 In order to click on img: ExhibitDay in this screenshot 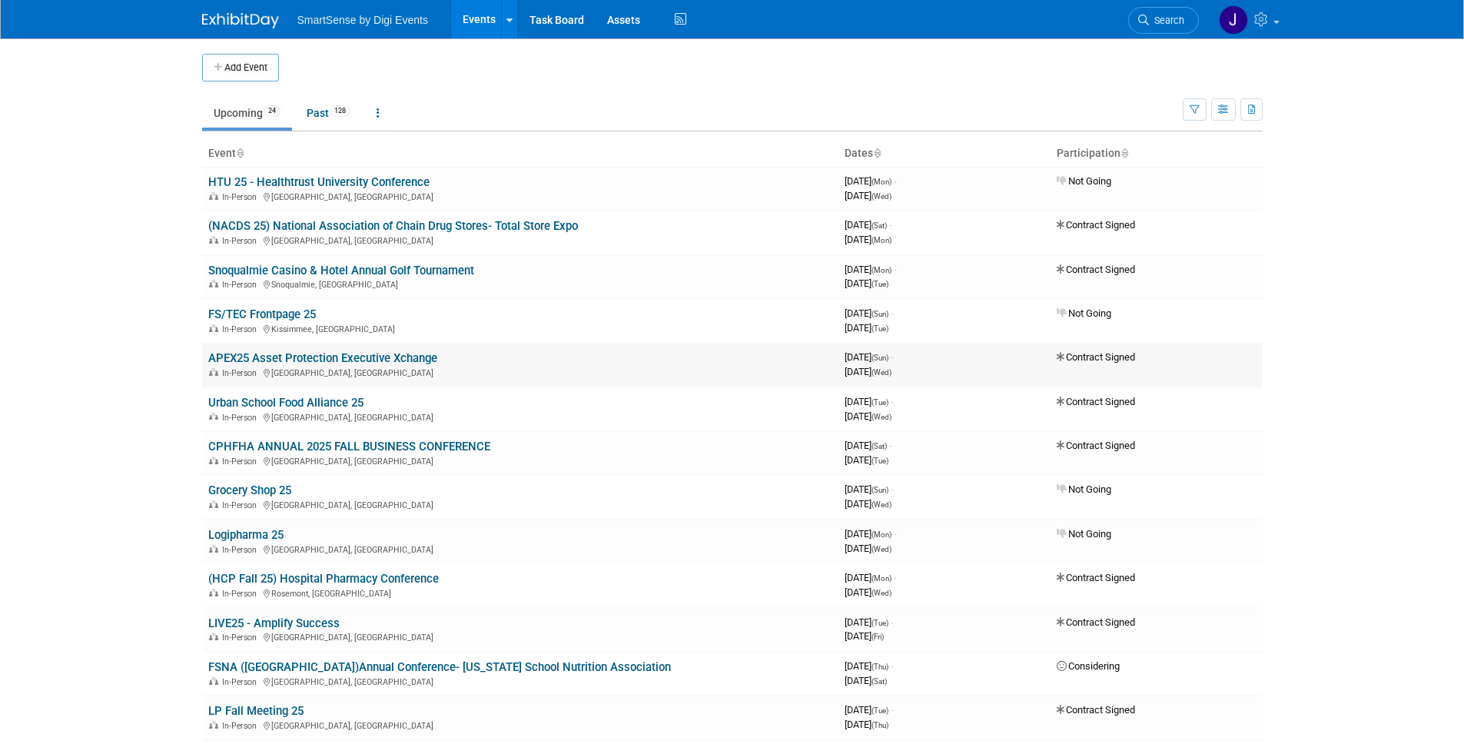, I will do `click(241, 21)`.